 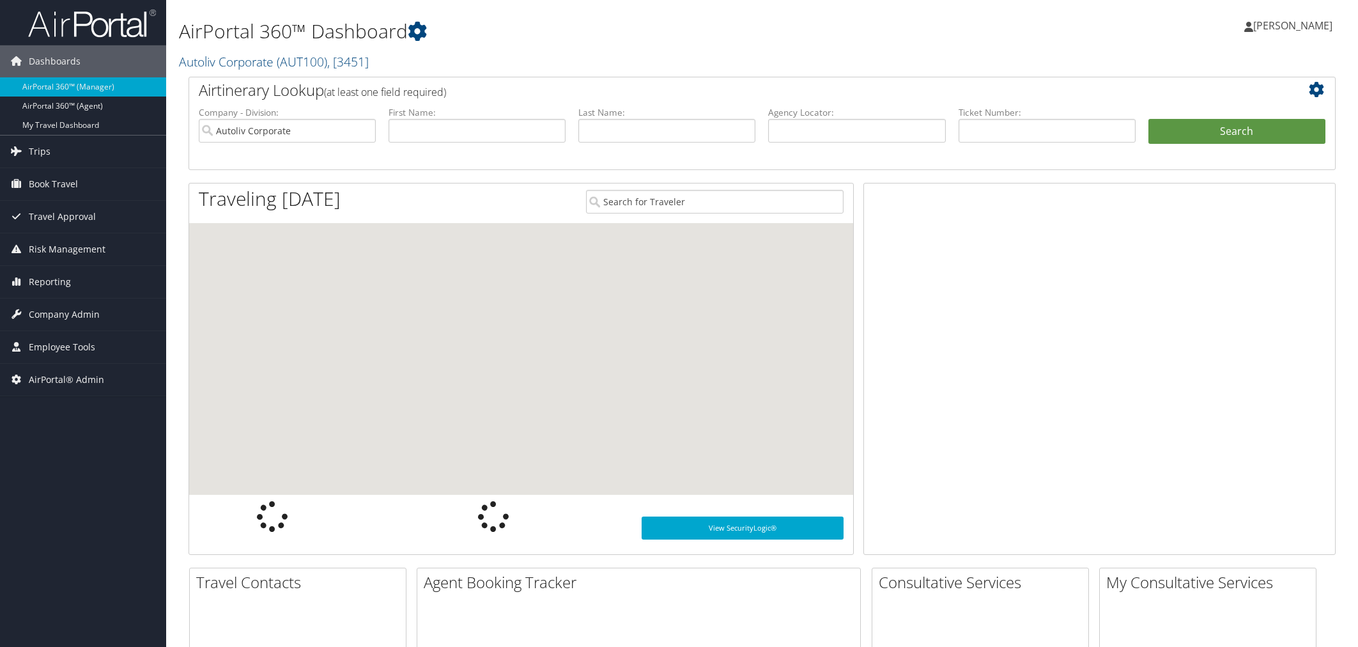 What do you see at coordinates (67, 249) in the screenshot?
I see `span: Risk Management` at bounding box center [67, 249].